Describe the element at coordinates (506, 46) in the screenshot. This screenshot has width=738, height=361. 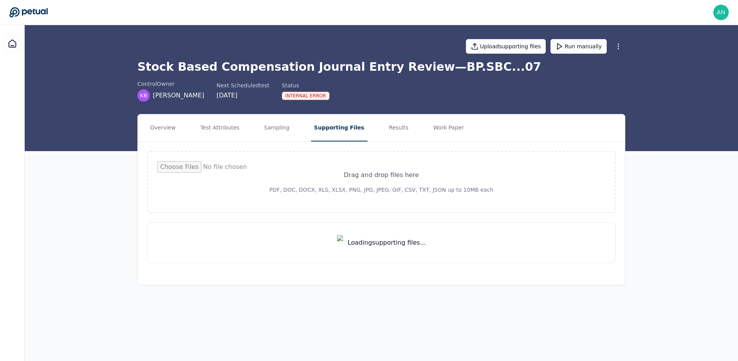
I see `button: Uploadsupporting files` at that location.